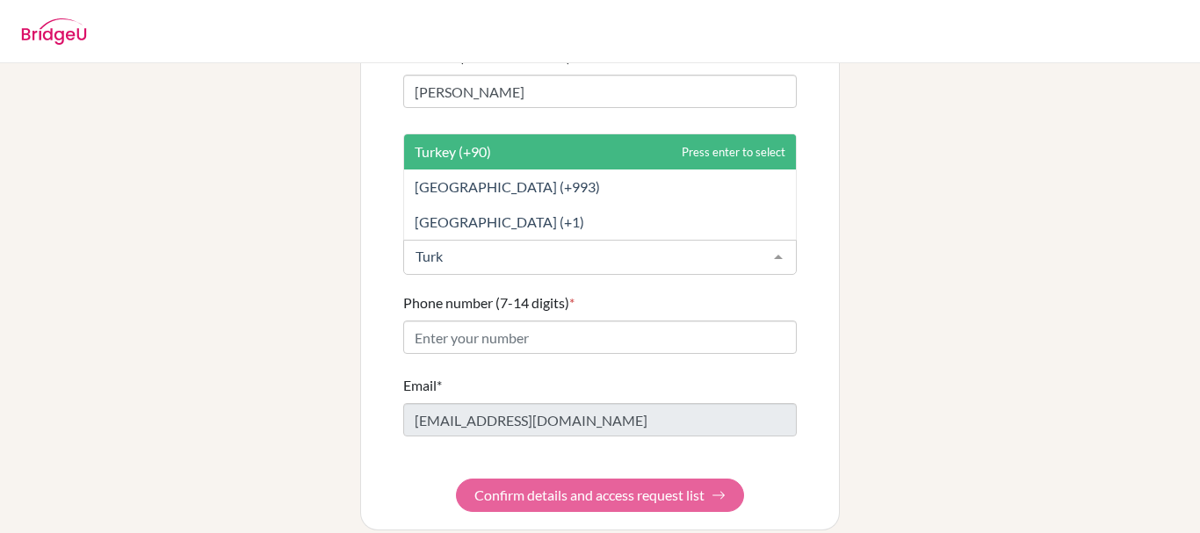  I want to click on input: Select a code, so click(586, 256).